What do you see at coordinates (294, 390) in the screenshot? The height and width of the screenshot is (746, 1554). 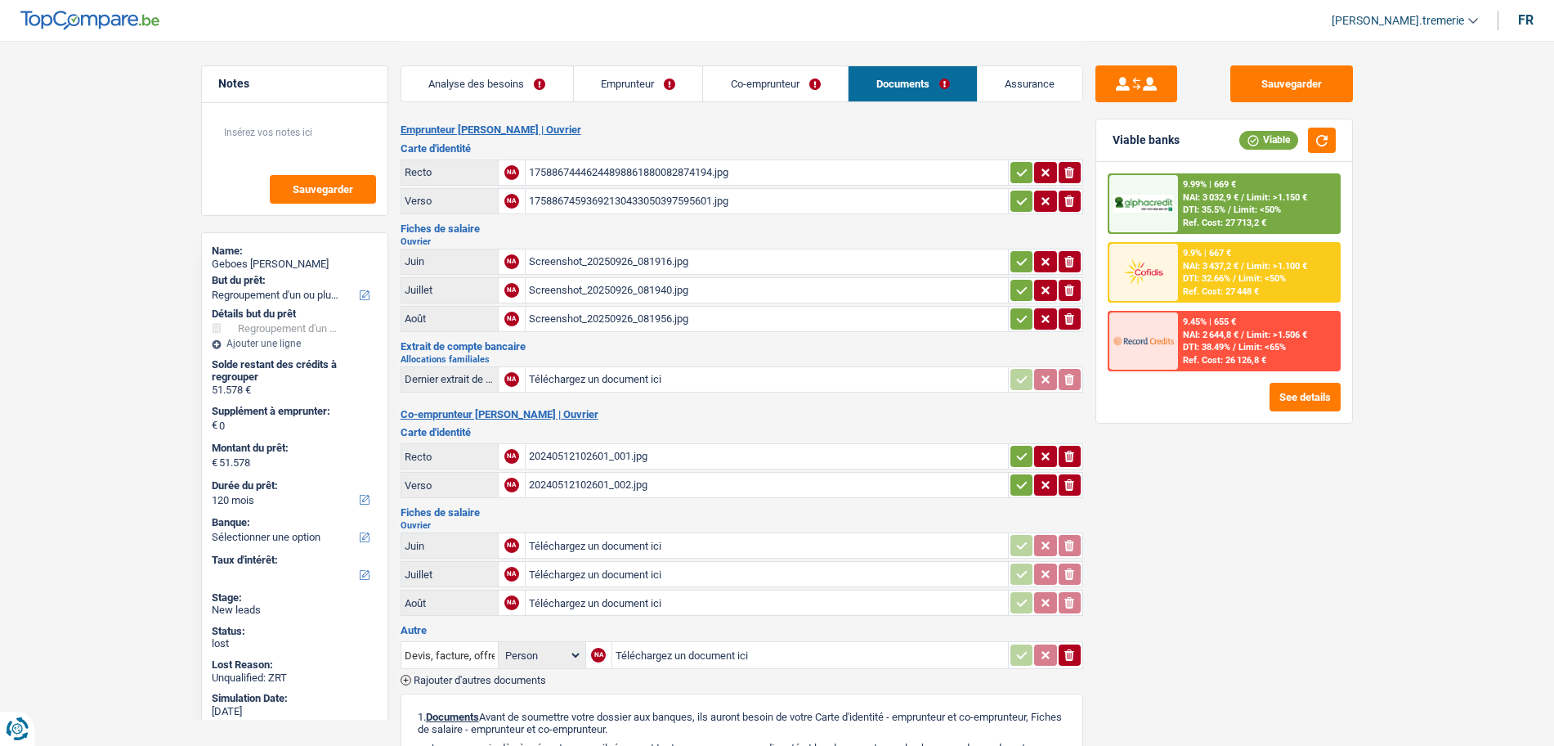 I see `div: 51.578 €` at bounding box center [294, 390].